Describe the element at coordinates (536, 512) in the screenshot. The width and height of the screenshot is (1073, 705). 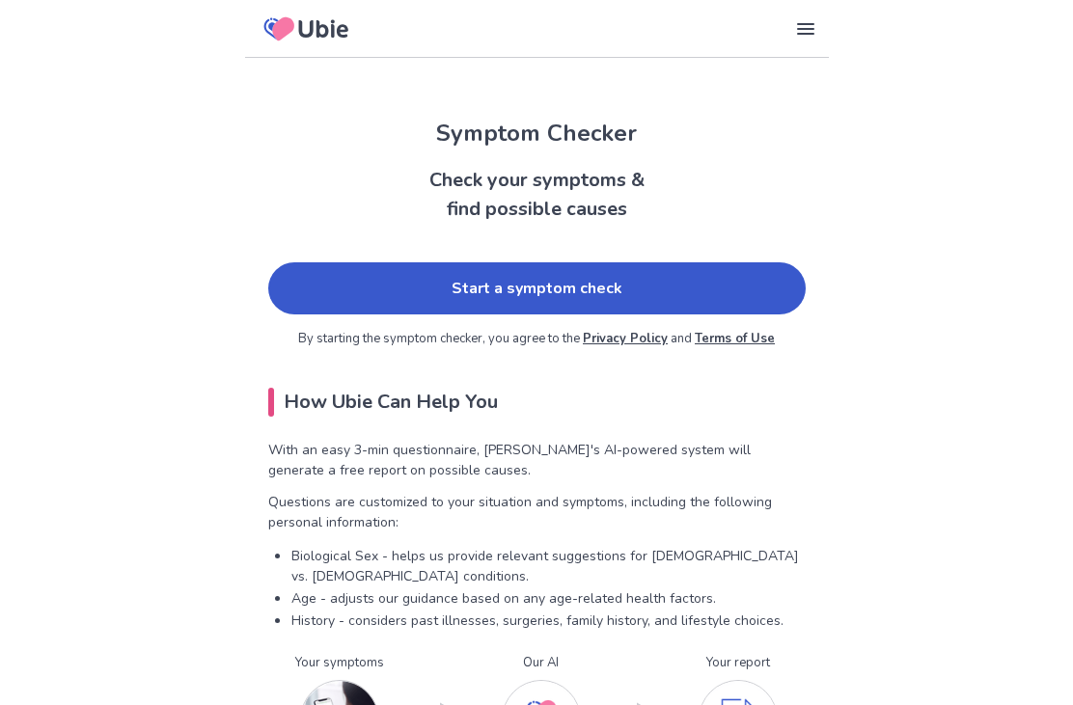
I see `p: Questions are customized to your situation and symptoms, including the following personal informa...` at that location.